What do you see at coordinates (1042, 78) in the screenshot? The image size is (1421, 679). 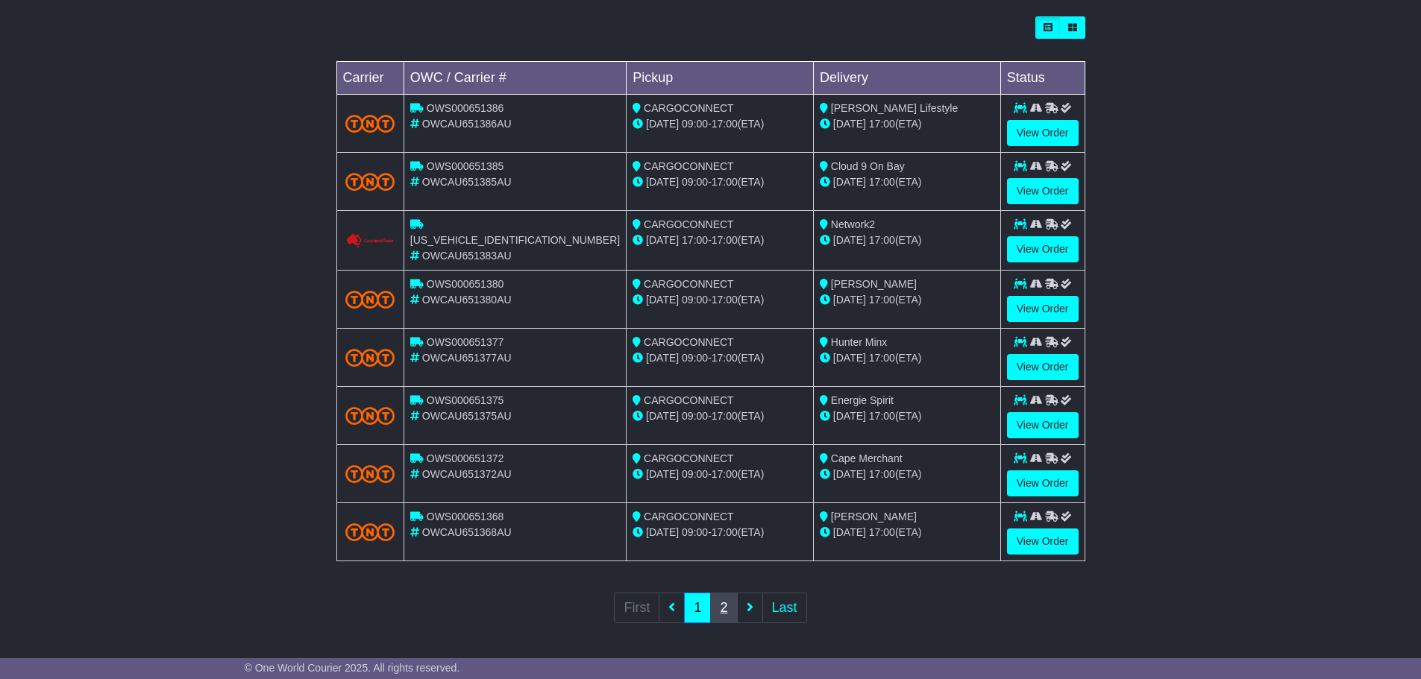 I see `td: Status` at bounding box center [1042, 78].